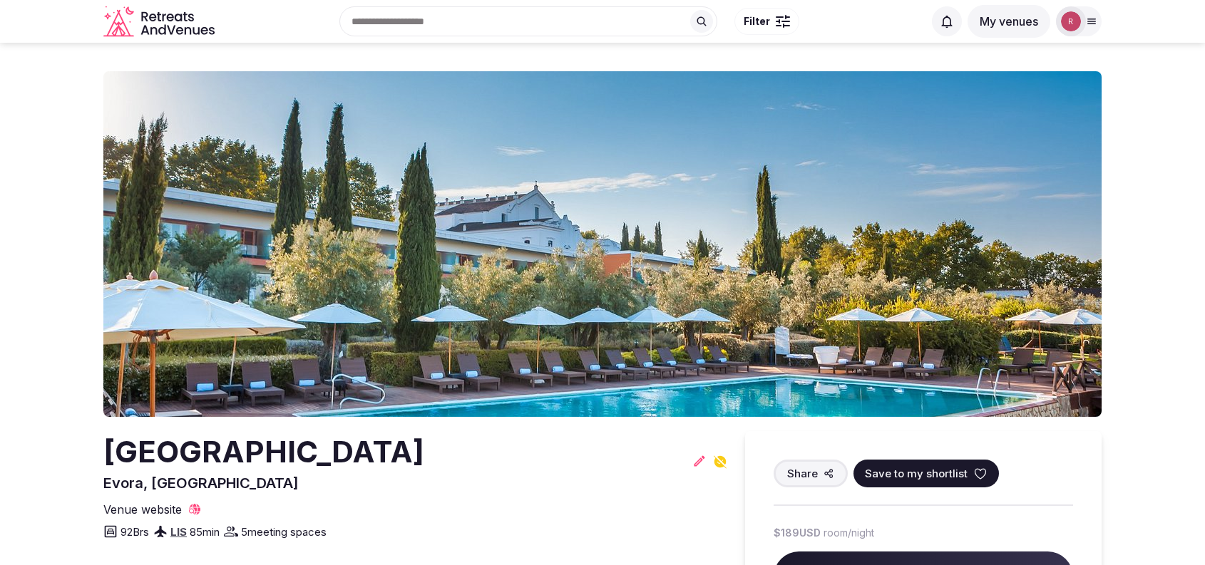 The width and height of the screenshot is (1205, 565). Describe the element at coordinates (1009, 21) in the screenshot. I see `button: My venues` at that location.